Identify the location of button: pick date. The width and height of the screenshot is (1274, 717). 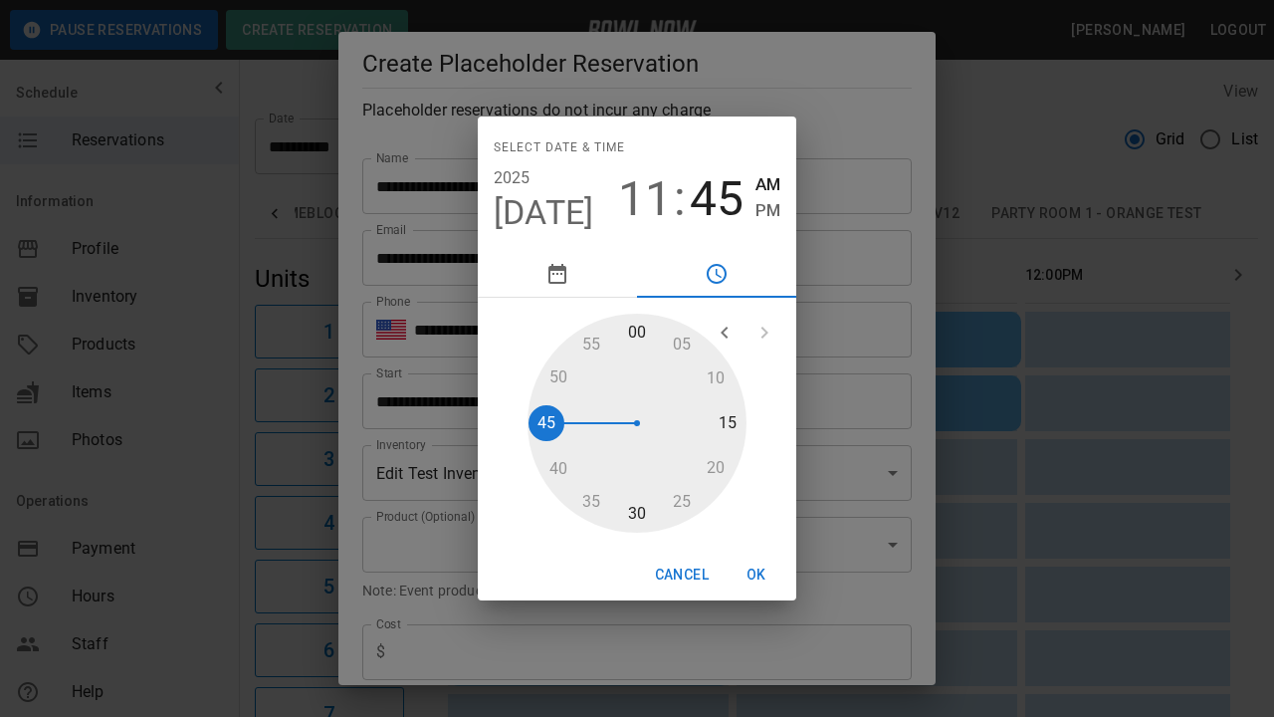
(558, 274).